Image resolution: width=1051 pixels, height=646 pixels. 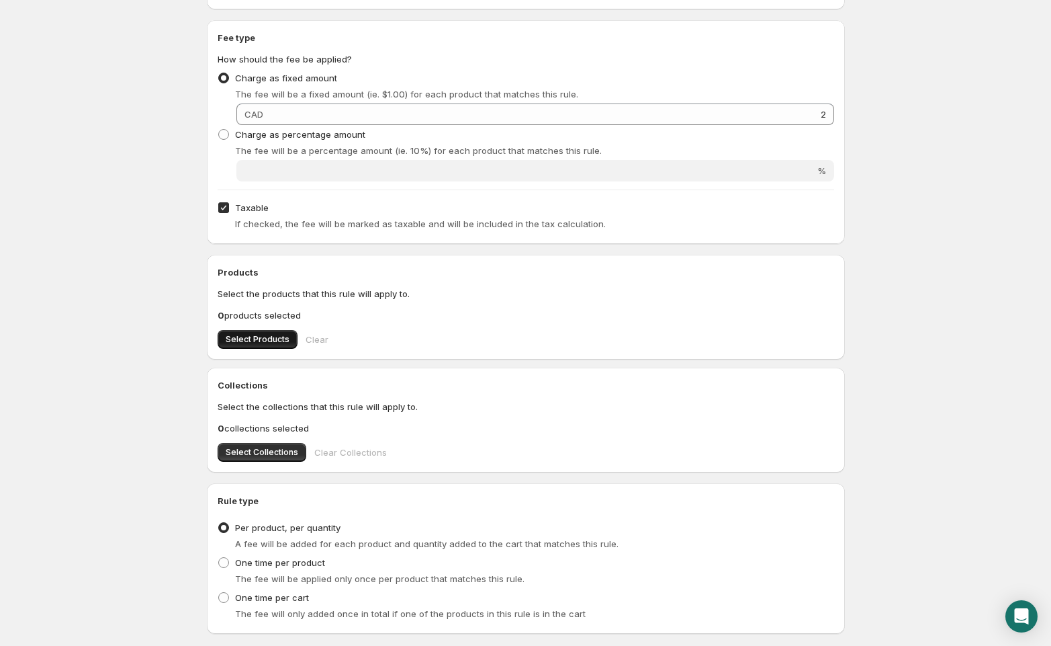 I want to click on button: Select Collections, so click(x=262, y=452).